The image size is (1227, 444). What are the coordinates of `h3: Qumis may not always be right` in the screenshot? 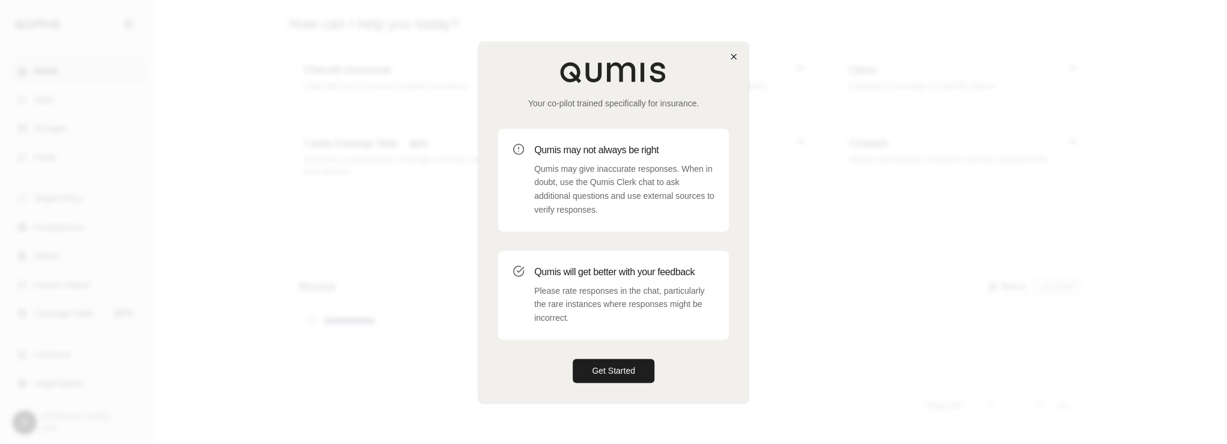 It's located at (624, 150).